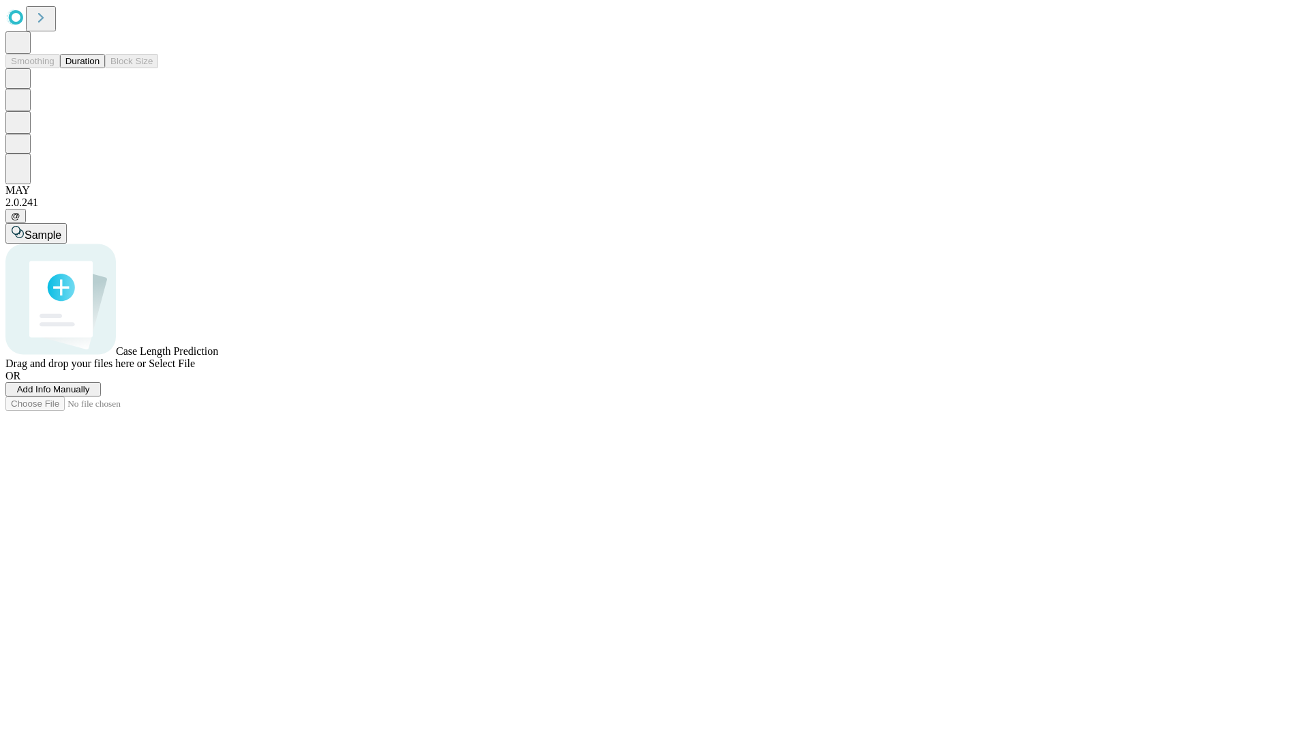 The width and height of the screenshot is (1309, 737). What do you see at coordinates (132, 61) in the screenshot?
I see `button: Block Size` at bounding box center [132, 61].